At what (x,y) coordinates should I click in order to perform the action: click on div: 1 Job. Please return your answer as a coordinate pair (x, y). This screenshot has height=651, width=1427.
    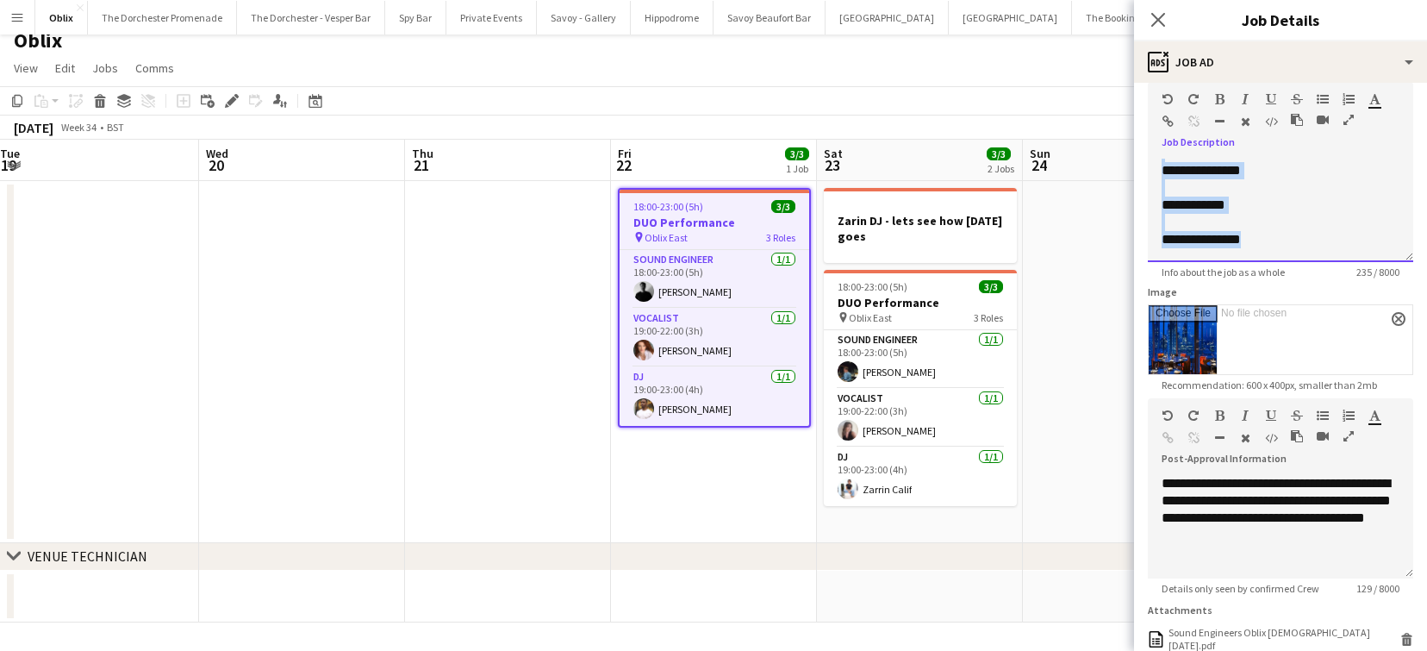
    Looking at the image, I should click on (797, 168).